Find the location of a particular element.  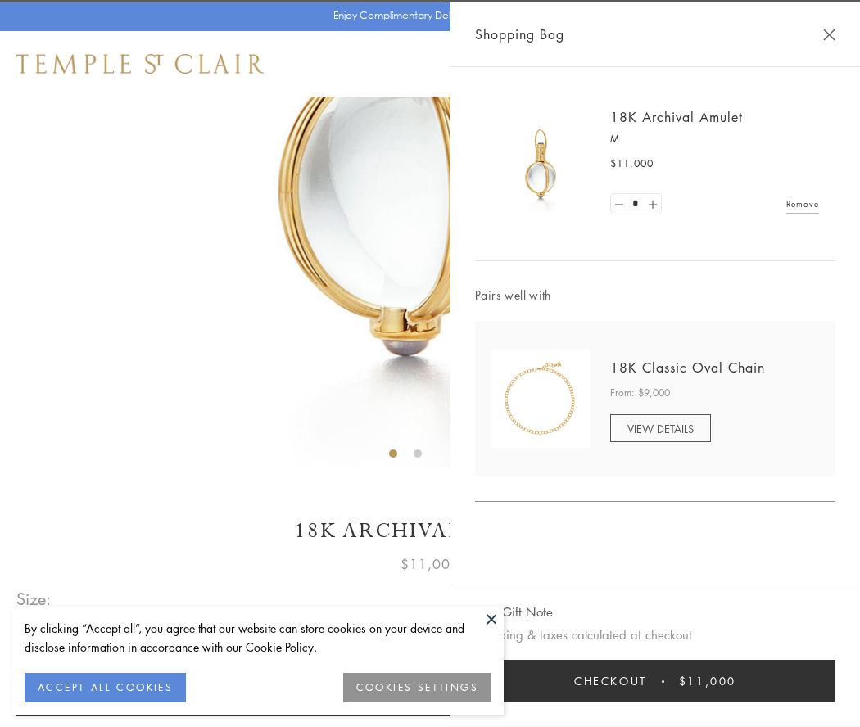

p: Shipping & taxes calculated at checkout is located at coordinates (655, 635).